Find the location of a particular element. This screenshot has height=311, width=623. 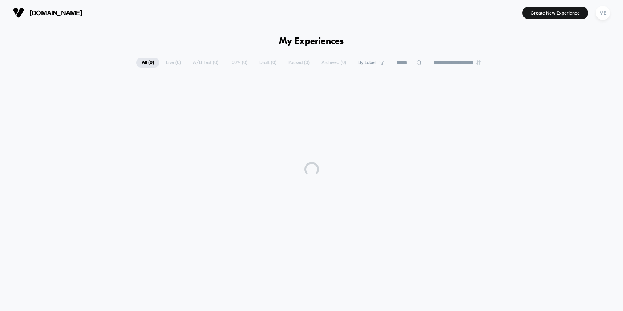

span: By Label is located at coordinates (367, 63).